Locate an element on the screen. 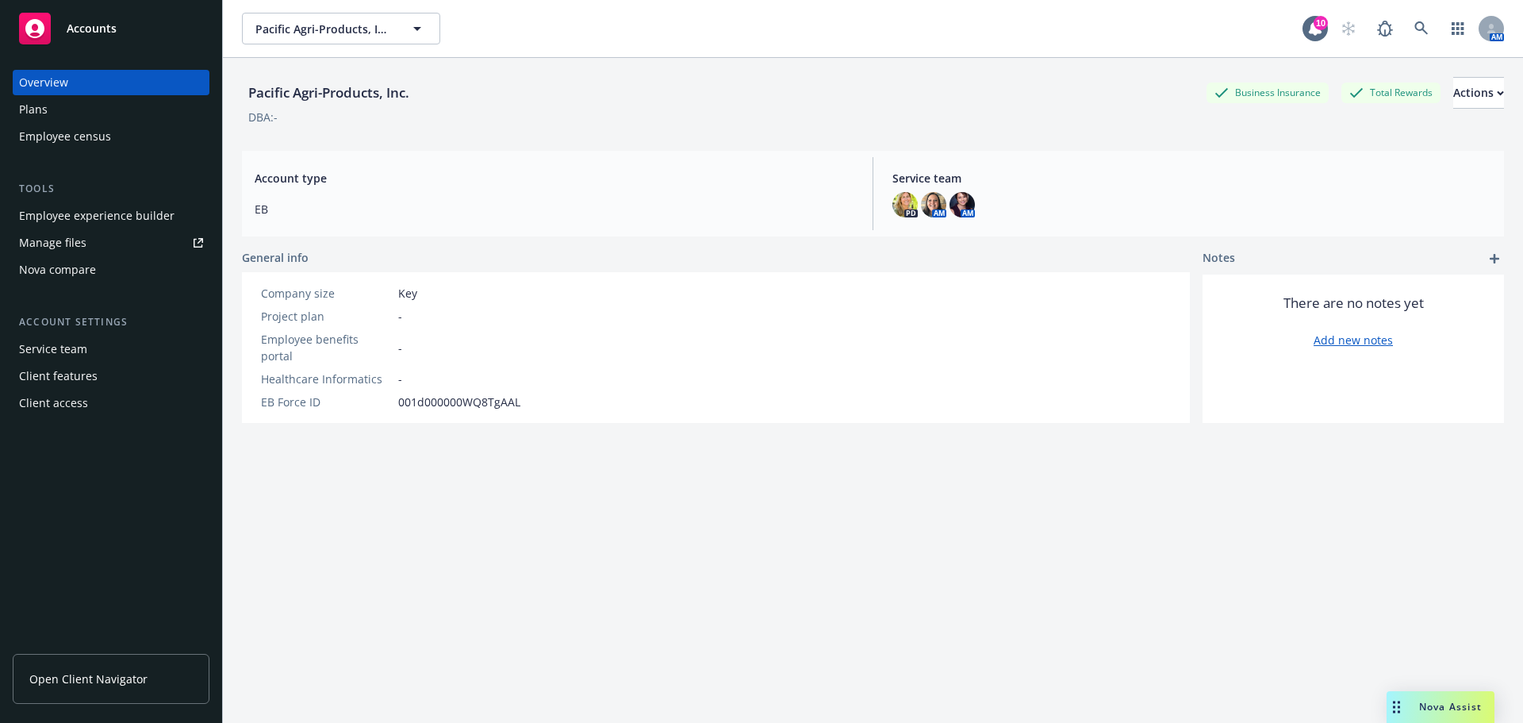 The image size is (1523, 723). div: Manage files is located at coordinates (52, 243).